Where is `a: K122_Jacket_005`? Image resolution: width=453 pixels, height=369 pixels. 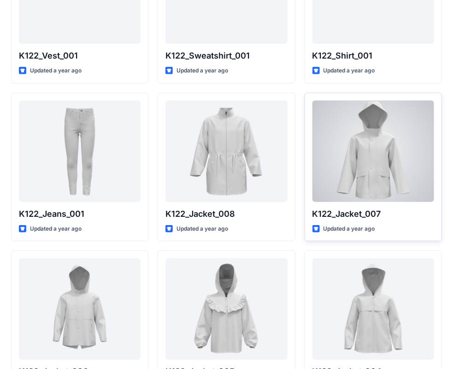 a: K122_Jacket_005 is located at coordinates (226, 309).